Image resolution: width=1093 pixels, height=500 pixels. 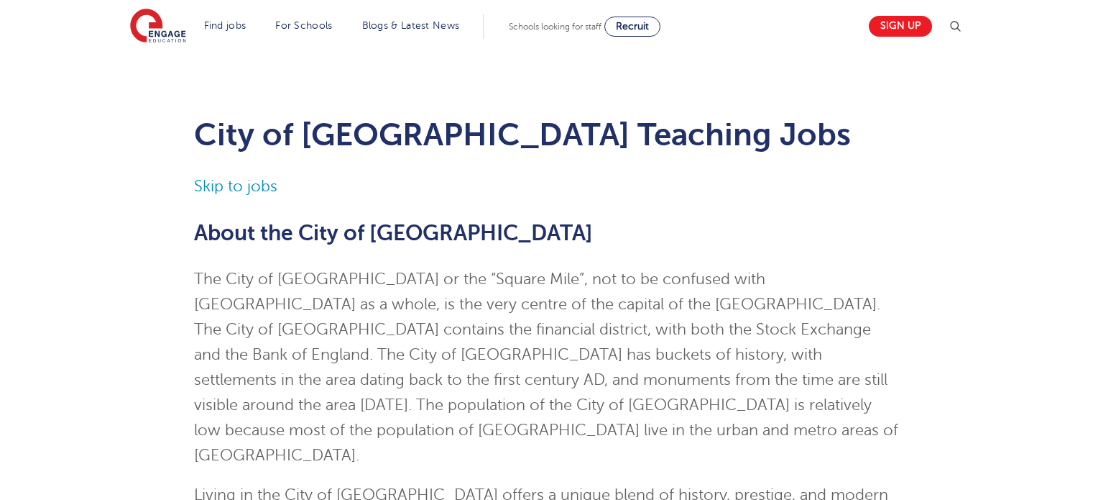 I want to click on a: Find jobs, so click(x=225, y=25).